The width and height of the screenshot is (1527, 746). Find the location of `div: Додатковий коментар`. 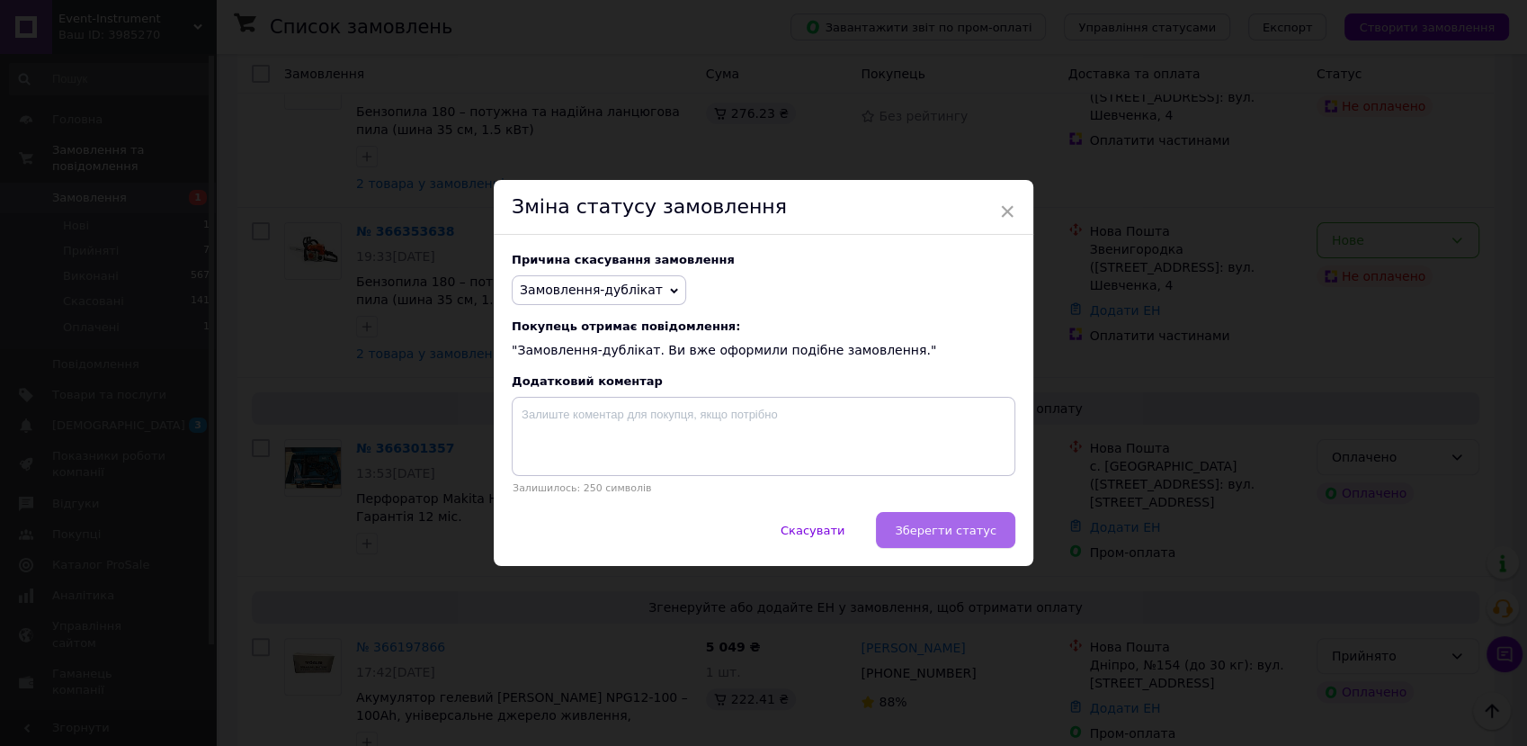

div: Додатковий коментар is located at coordinates (764, 380).